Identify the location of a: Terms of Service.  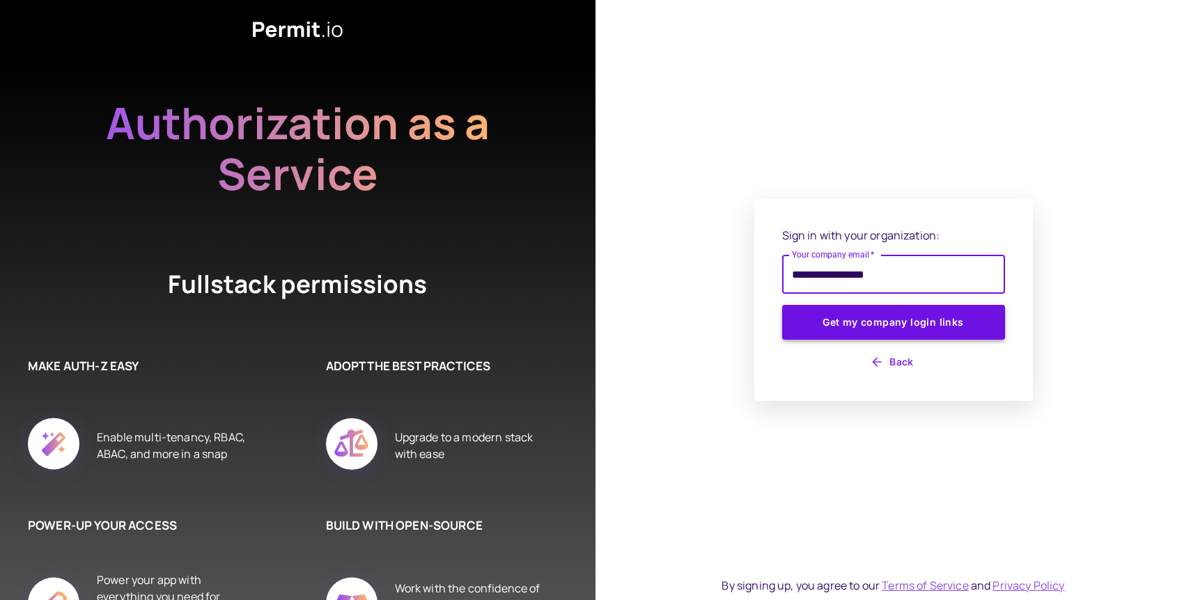
(925, 586).